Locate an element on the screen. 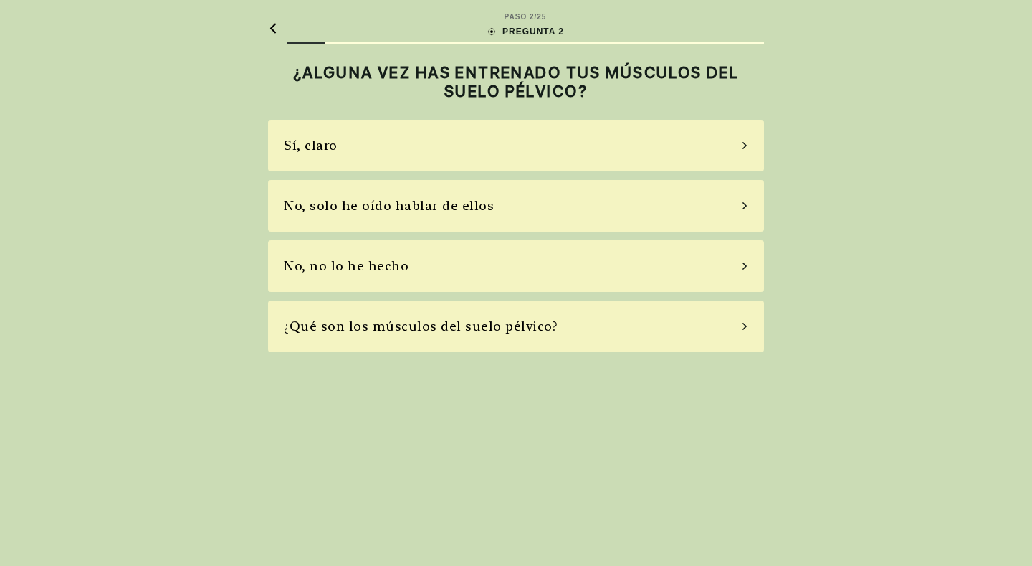 This screenshot has width=1032, height=566. div: No, no lo he hecho is located at coordinates (346, 265).